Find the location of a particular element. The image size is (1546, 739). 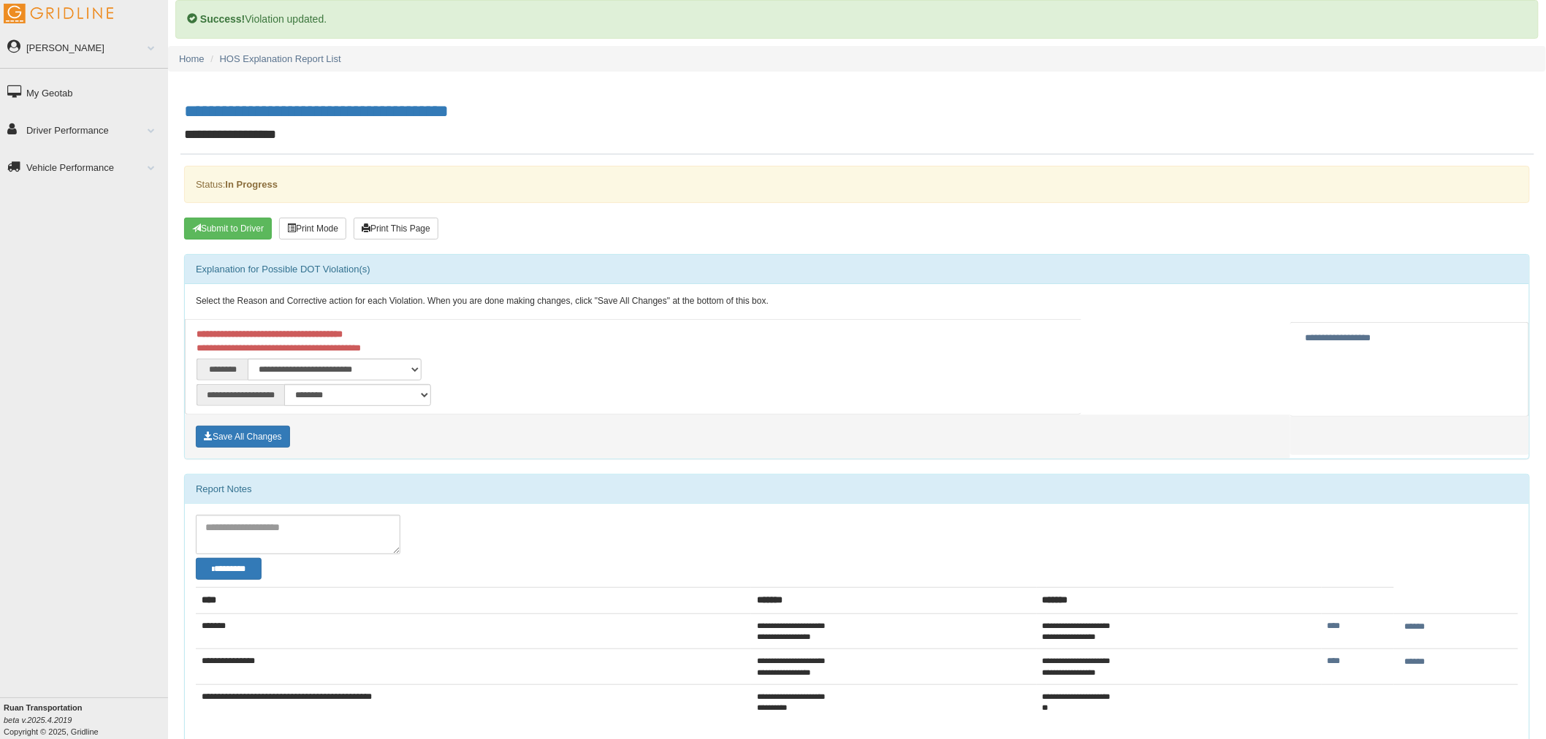

a: Home is located at coordinates (191, 58).